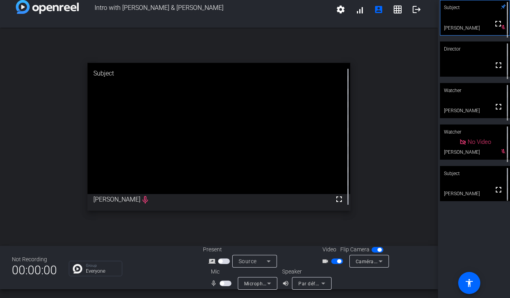 The image size is (510, 298). Describe the element at coordinates (399, 261) in the screenshot. I see `span: Caméra du MacBook Pro (0000:0001)` at that location.